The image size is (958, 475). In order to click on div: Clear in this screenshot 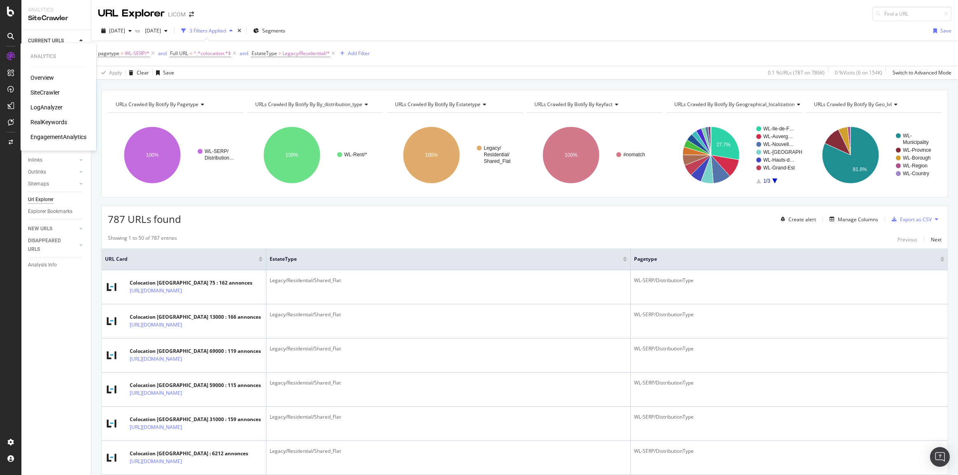, I will do `click(143, 72)`.